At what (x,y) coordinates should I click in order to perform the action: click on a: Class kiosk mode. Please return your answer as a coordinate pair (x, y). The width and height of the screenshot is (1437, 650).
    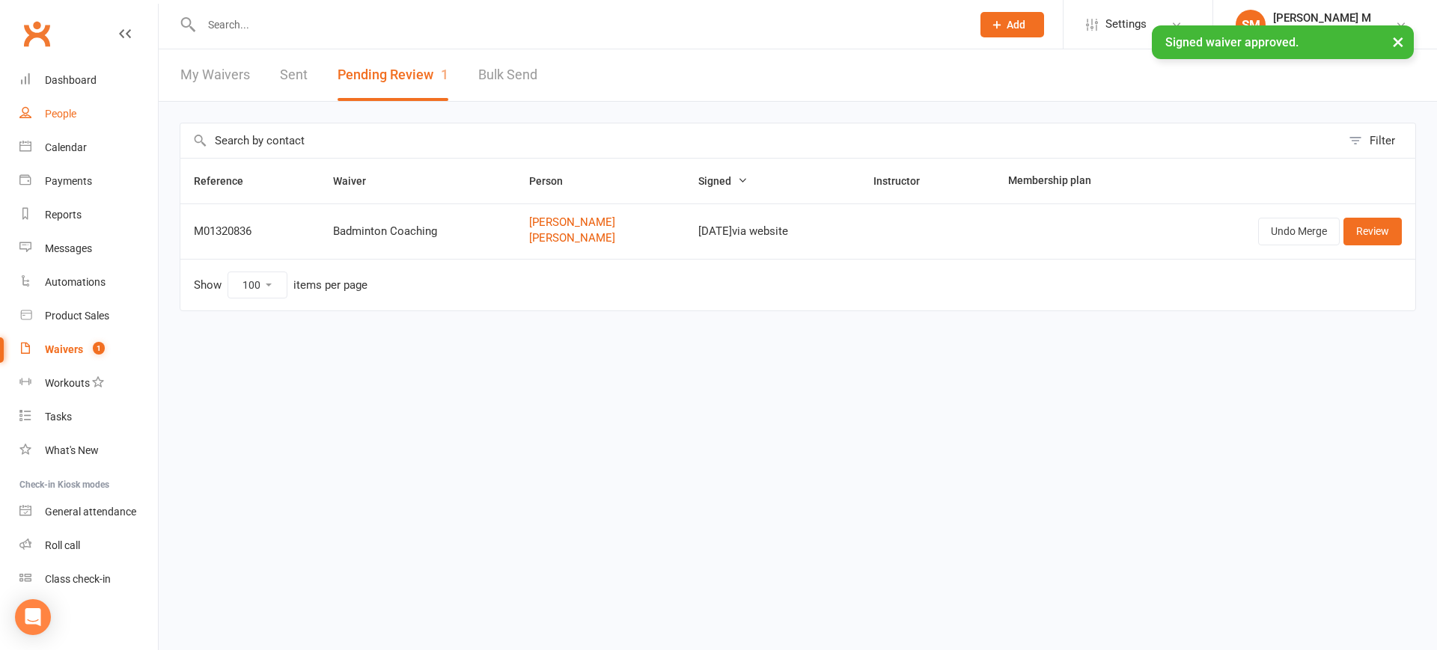
    Looking at the image, I should click on (88, 579).